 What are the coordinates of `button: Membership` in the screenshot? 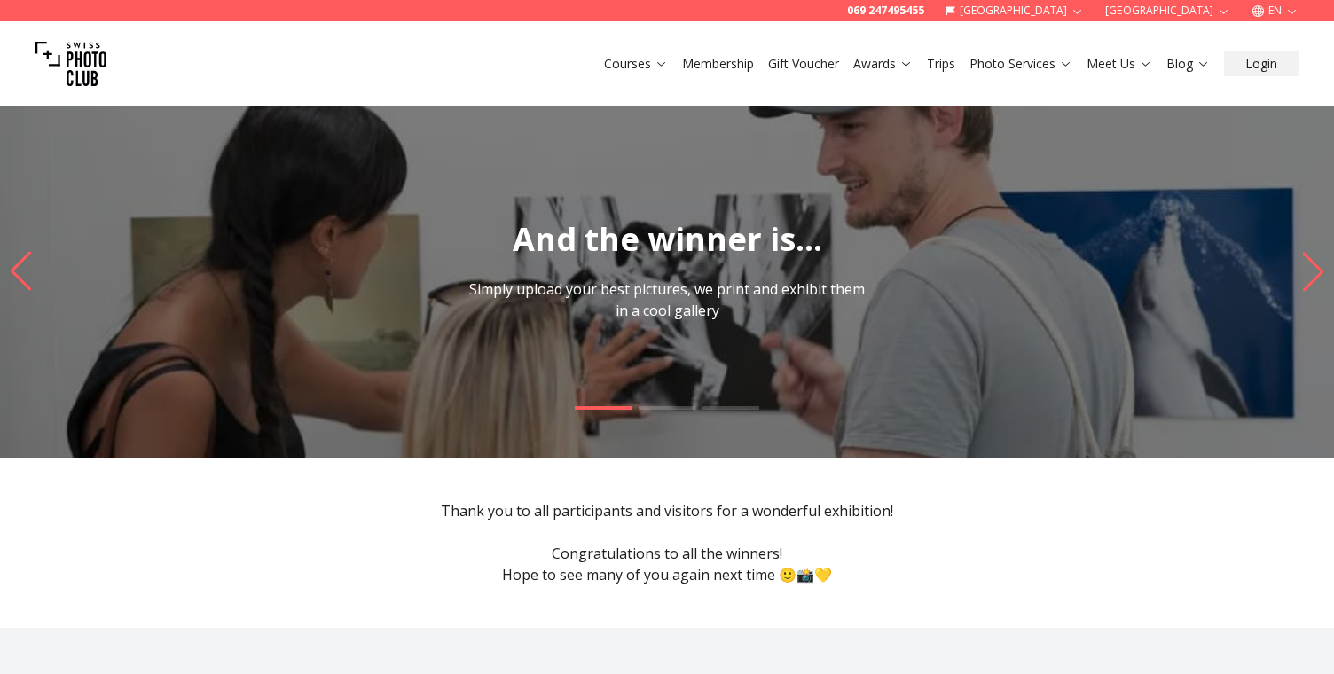 It's located at (717, 64).